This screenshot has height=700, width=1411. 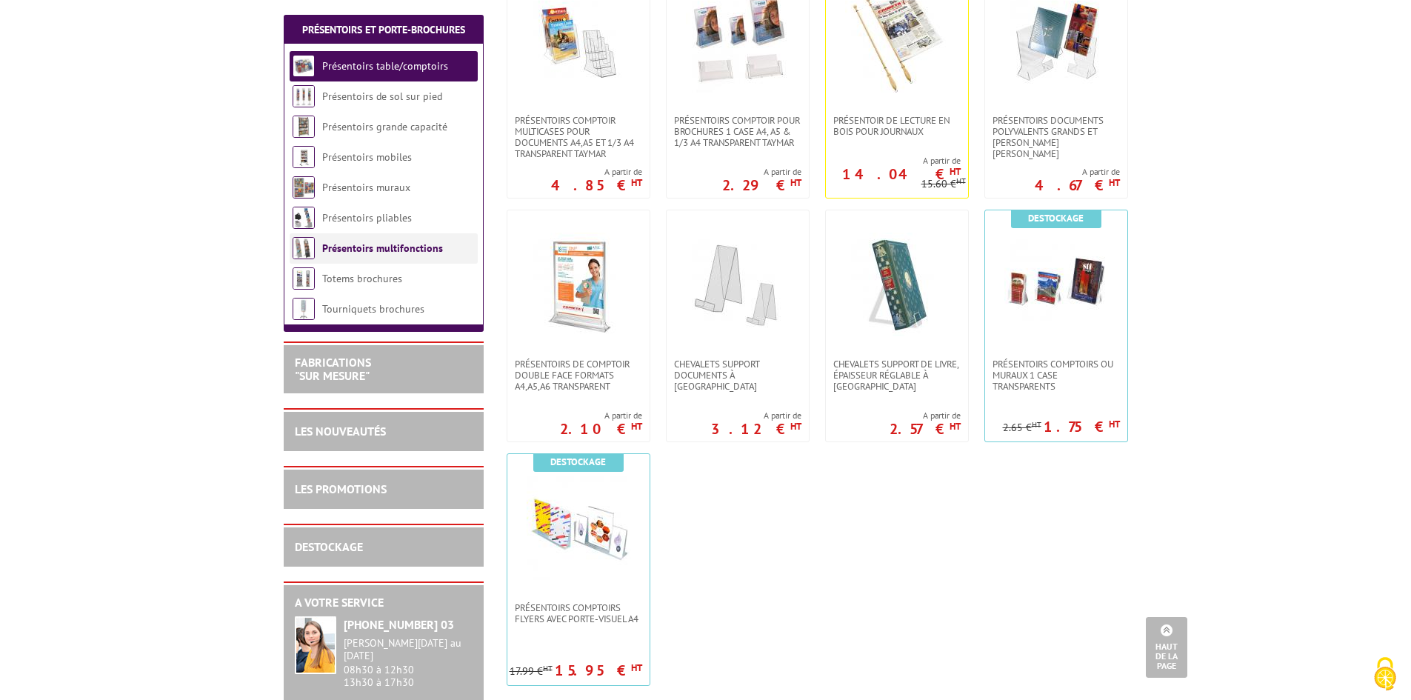 What do you see at coordinates (304, 309) in the screenshot?
I see `img: Tourniquets brochures` at bounding box center [304, 309].